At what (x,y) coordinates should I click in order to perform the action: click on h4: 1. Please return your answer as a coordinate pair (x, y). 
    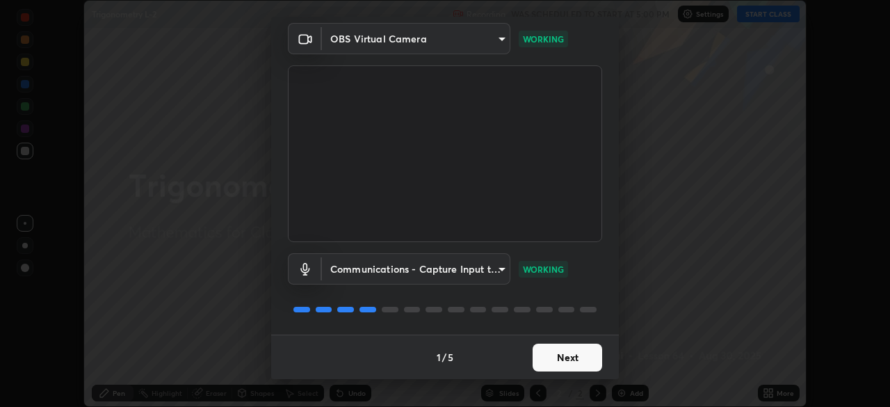
    Looking at the image, I should click on (439, 357).